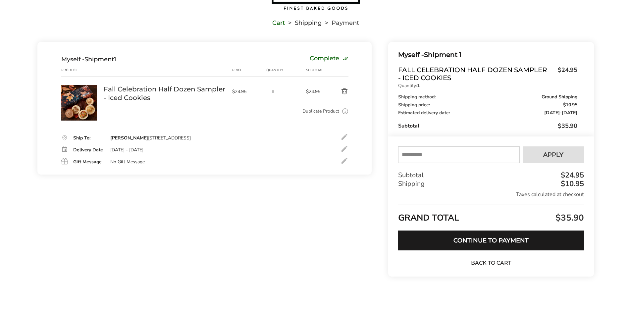 The height and width of the screenshot is (313, 631). I want to click on strong: 1, so click(418, 85).